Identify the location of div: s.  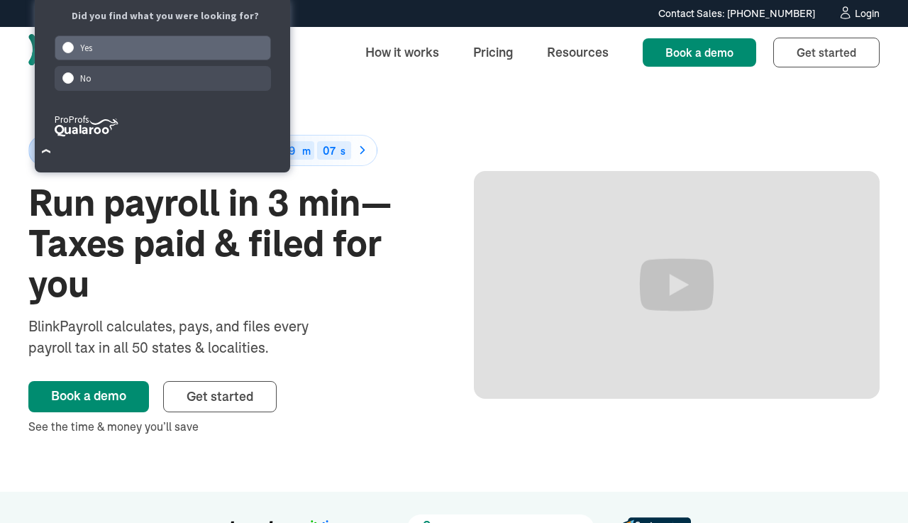
(342, 151).